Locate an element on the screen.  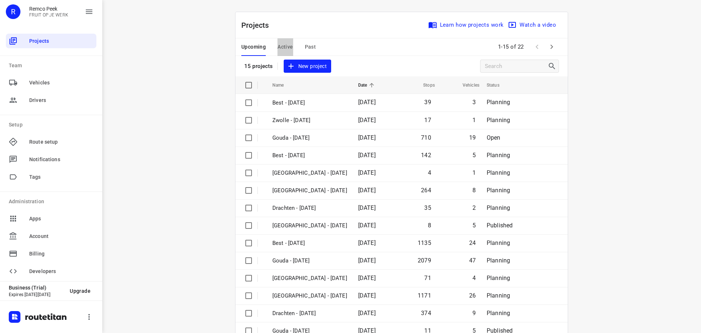
button: New project is located at coordinates (307, 66).